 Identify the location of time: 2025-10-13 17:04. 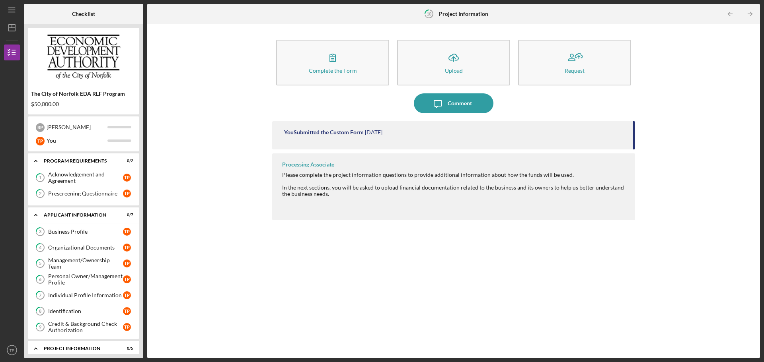
(373, 132).